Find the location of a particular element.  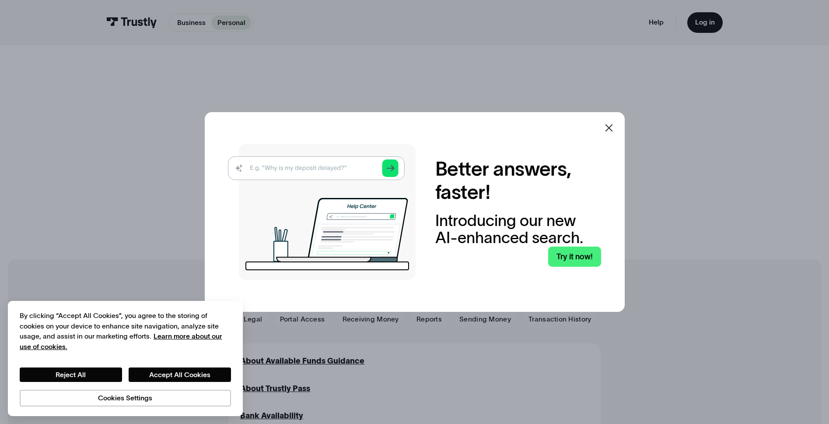

div: Privacy is located at coordinates (125, 358).